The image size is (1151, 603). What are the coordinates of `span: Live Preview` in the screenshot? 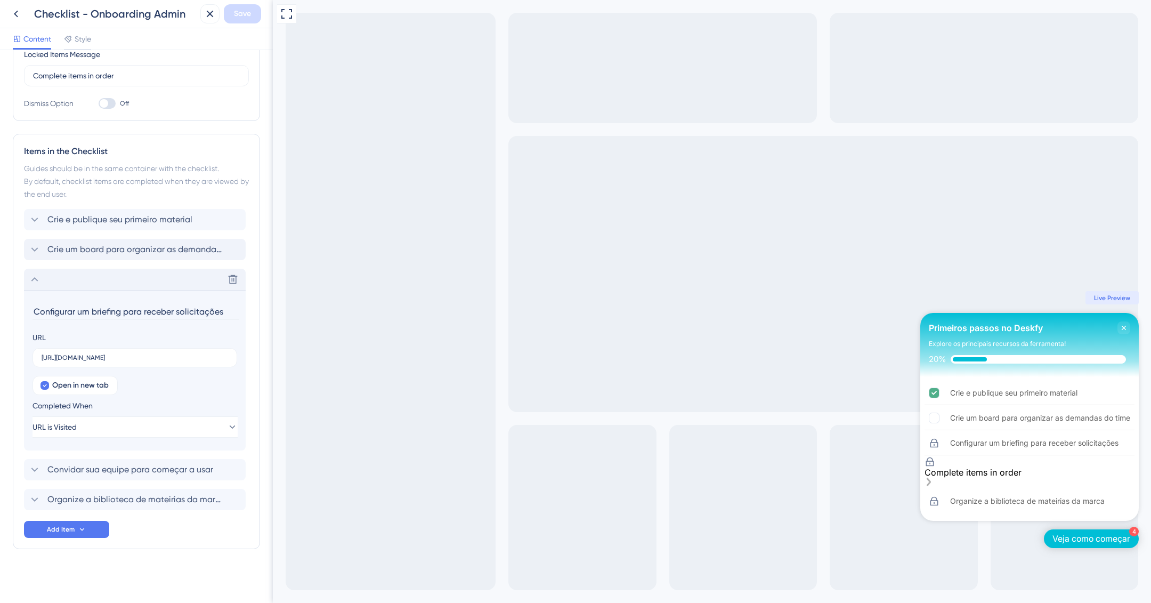 It's located at (839, 298).